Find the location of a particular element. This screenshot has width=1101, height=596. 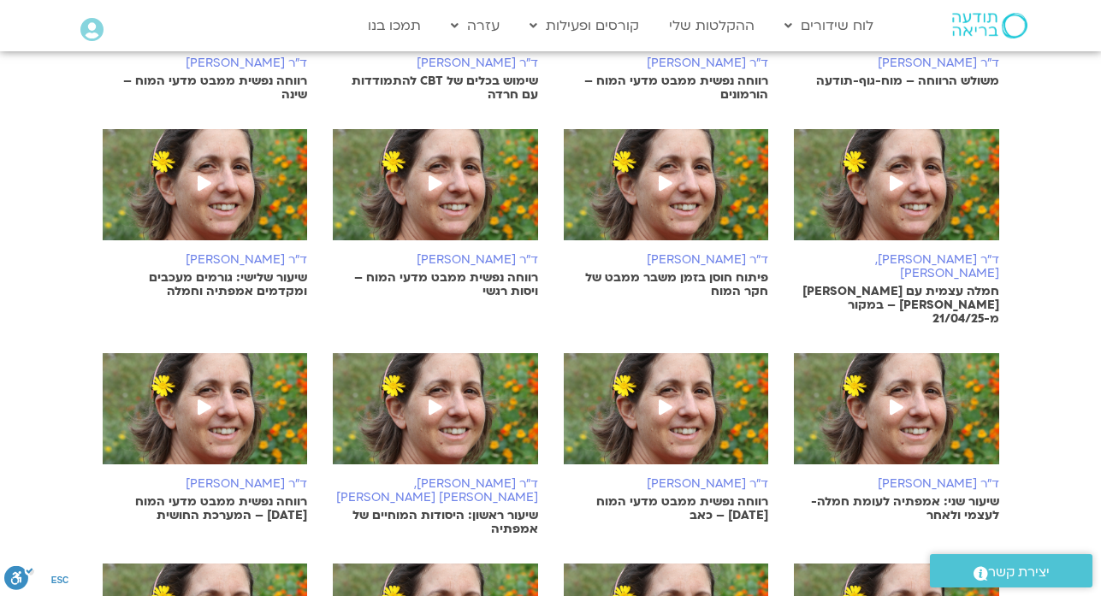

a: יצירת קשר is located at coordinates (1011, 570).